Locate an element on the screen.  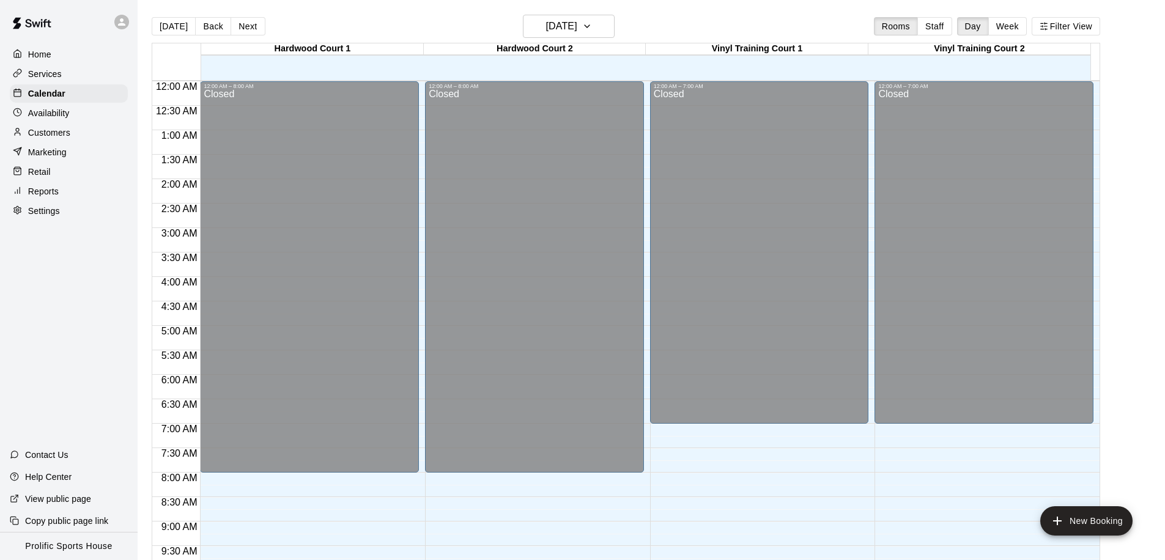
div: Customers is located at coordinates (69, 133).